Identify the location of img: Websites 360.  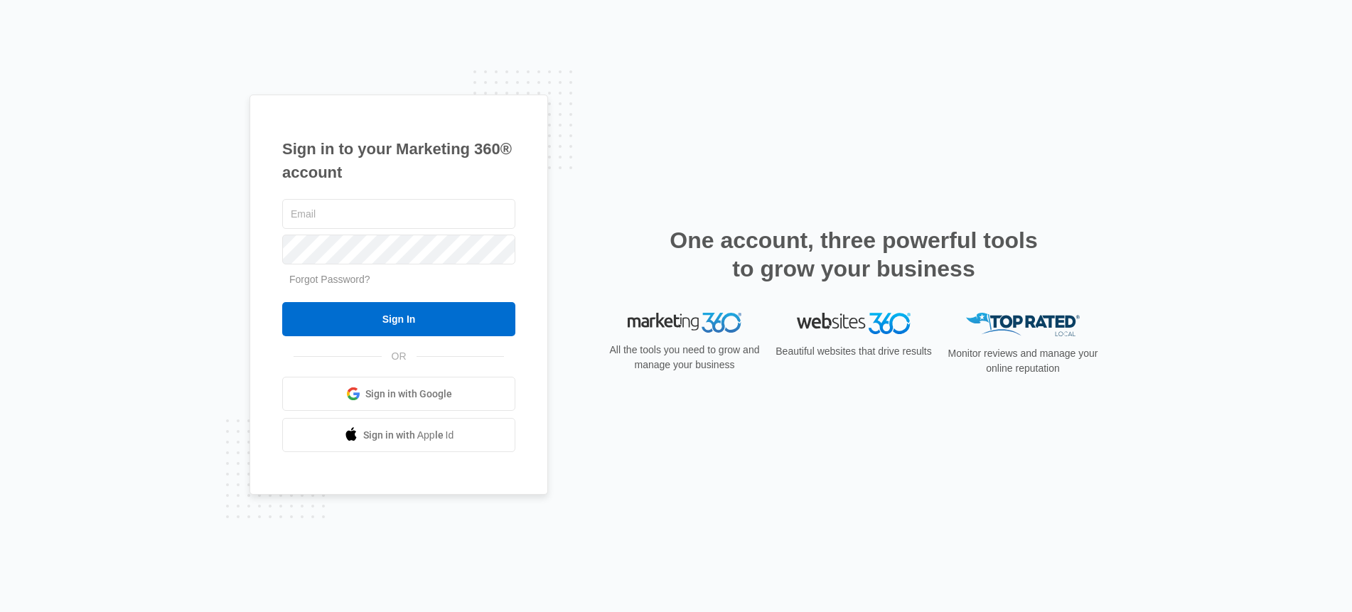
(854, 323).